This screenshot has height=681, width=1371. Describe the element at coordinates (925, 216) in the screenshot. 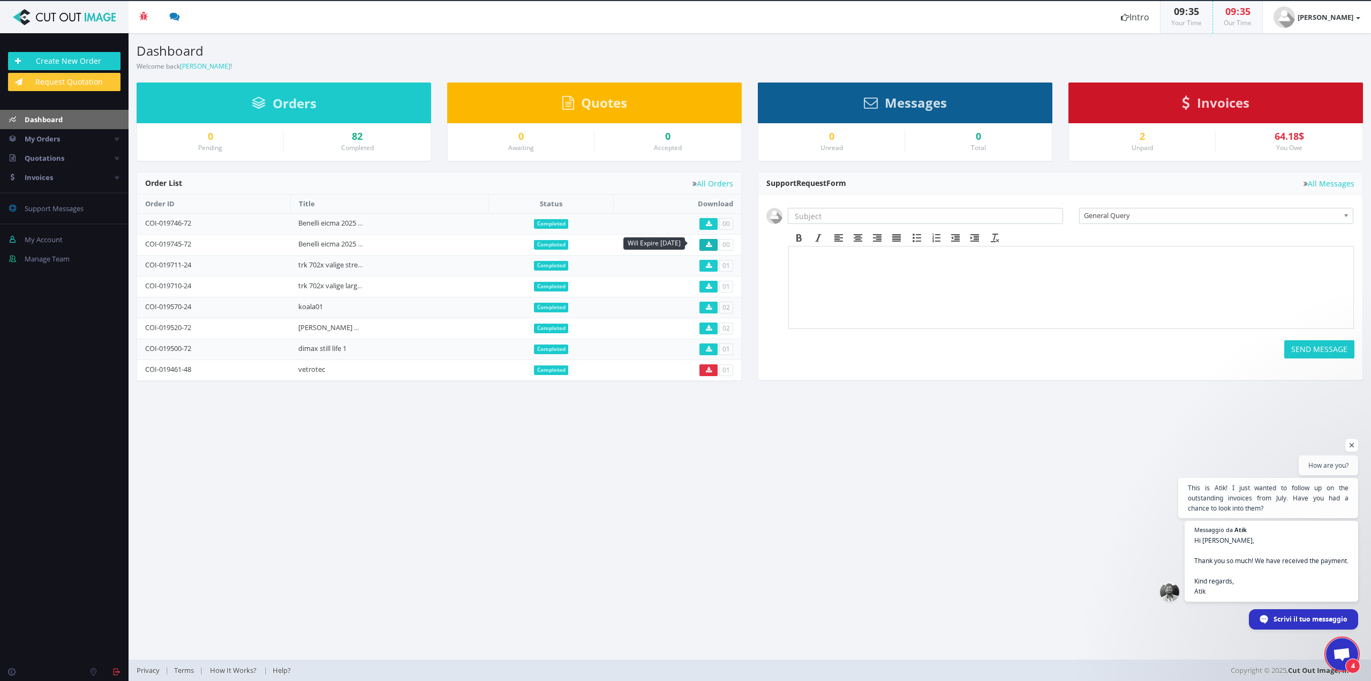

I see `input: Subject` at that location.